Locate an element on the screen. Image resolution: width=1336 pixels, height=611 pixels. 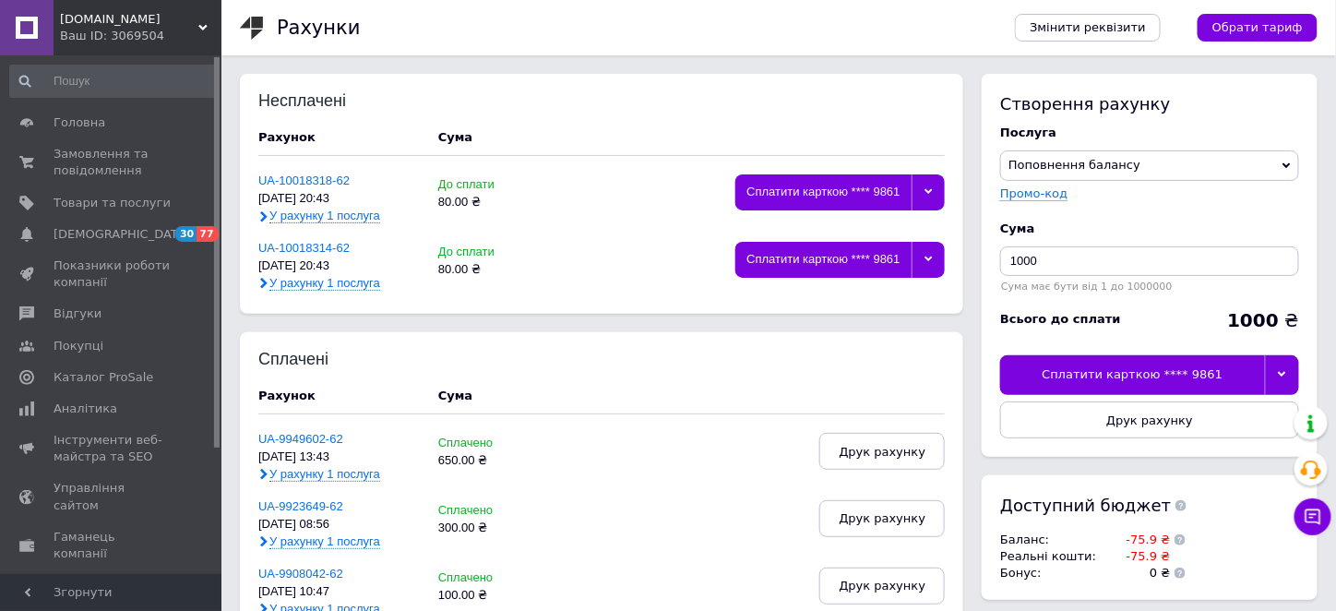
span: Обрати тариф is located at coordinates (1257, 28).